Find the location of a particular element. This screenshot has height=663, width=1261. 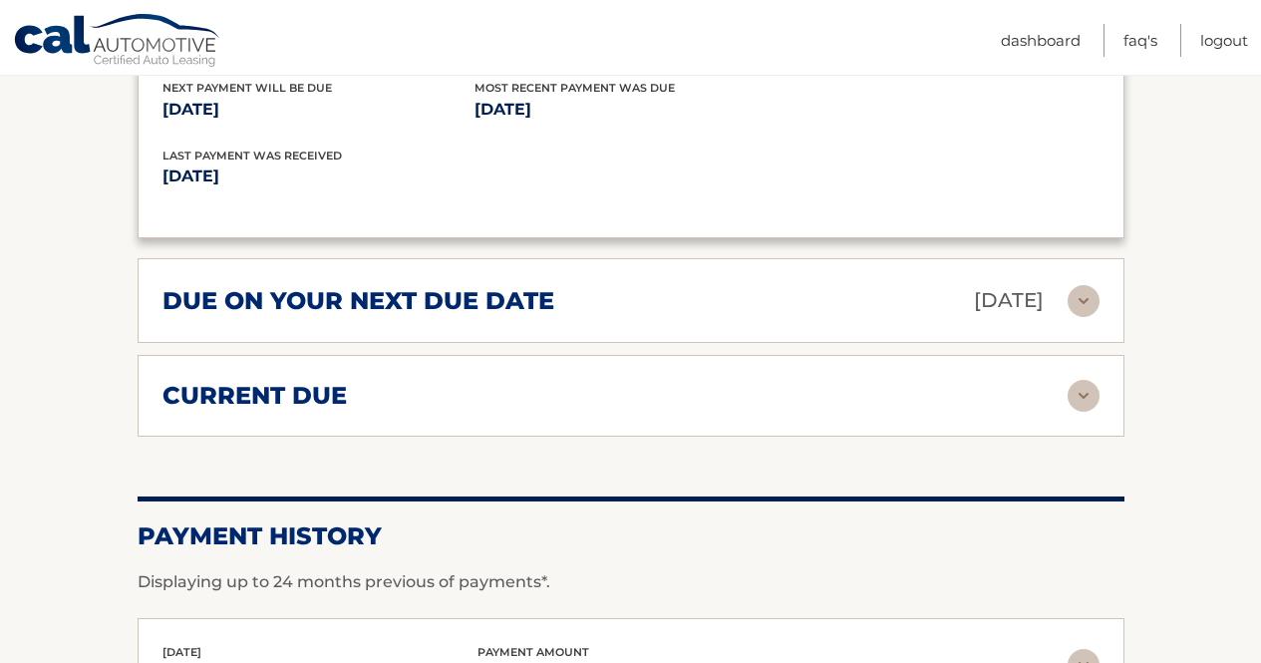

a: FAQ's is located at coordinates (1140, 40).